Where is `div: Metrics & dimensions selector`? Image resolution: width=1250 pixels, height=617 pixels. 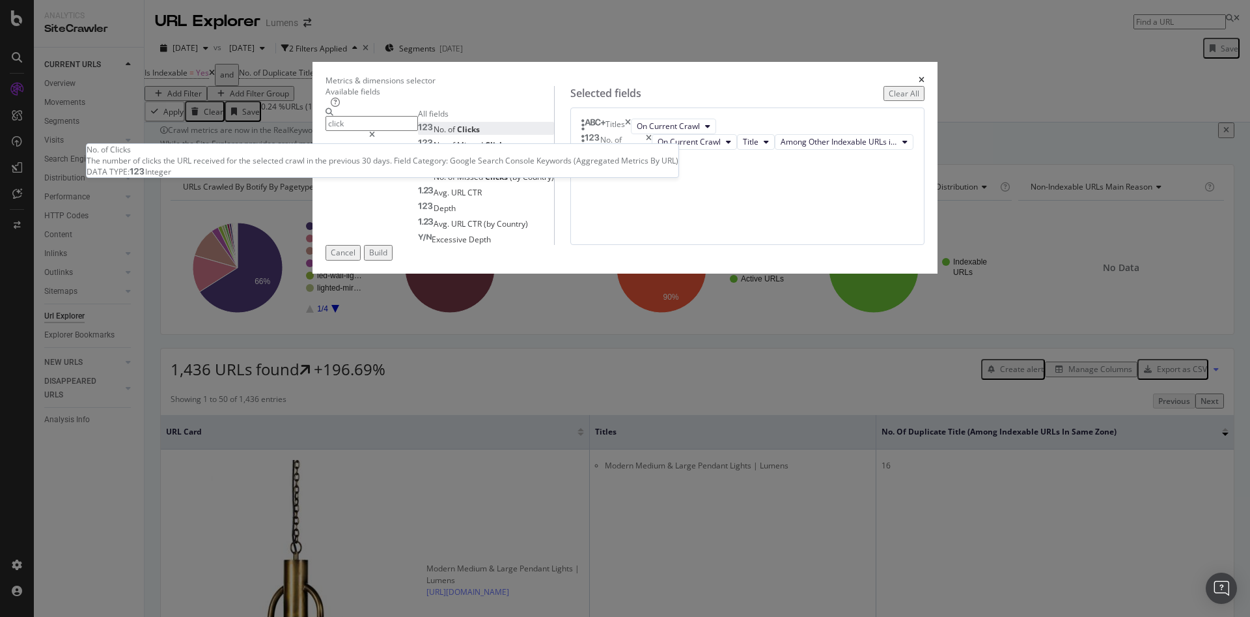
div: Metrics & dimensions selector is located at coordinates (380, 80).